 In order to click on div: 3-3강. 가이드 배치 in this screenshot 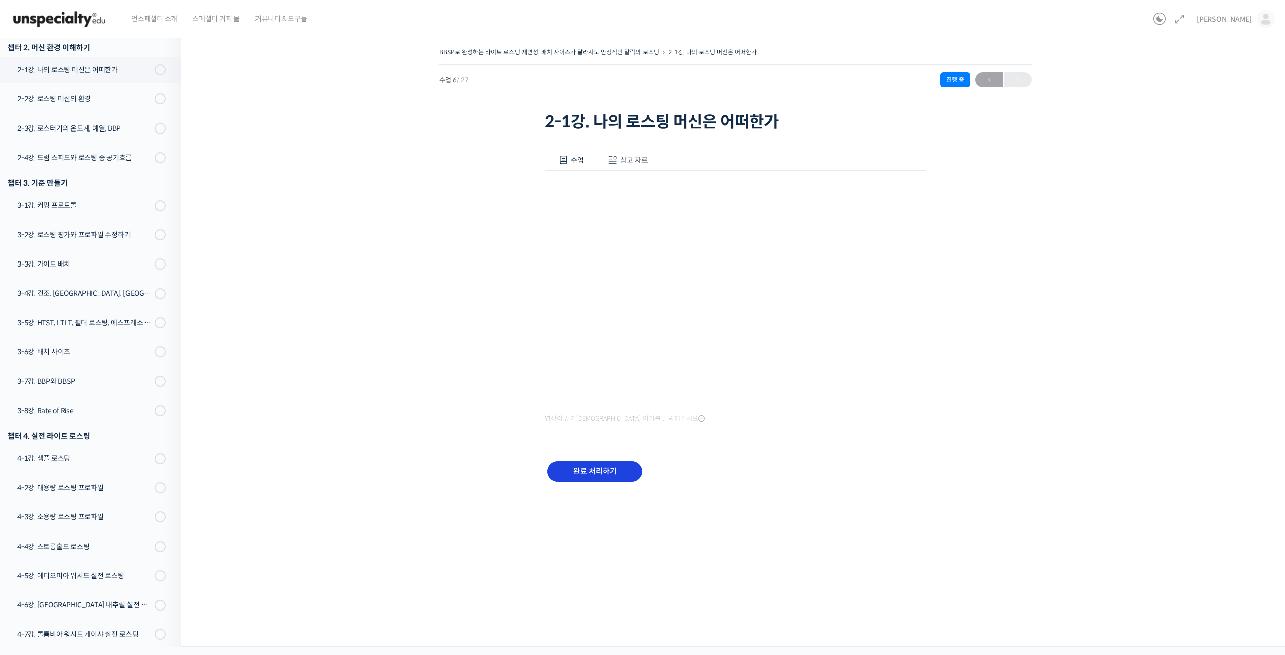, I will do `click(84, 264)`.